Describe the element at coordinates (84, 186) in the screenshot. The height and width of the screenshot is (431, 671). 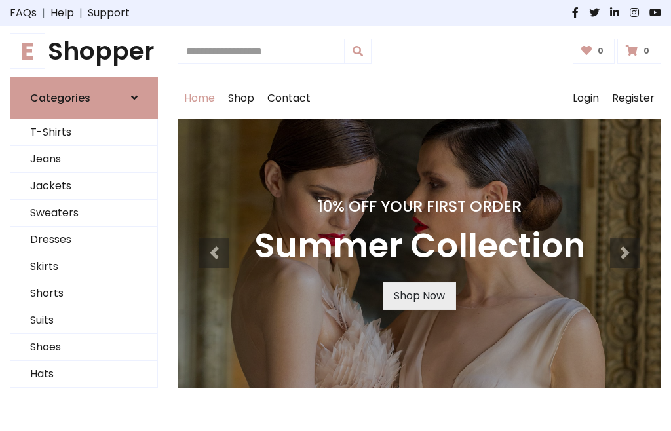
I see `a: Jackets` at that location.